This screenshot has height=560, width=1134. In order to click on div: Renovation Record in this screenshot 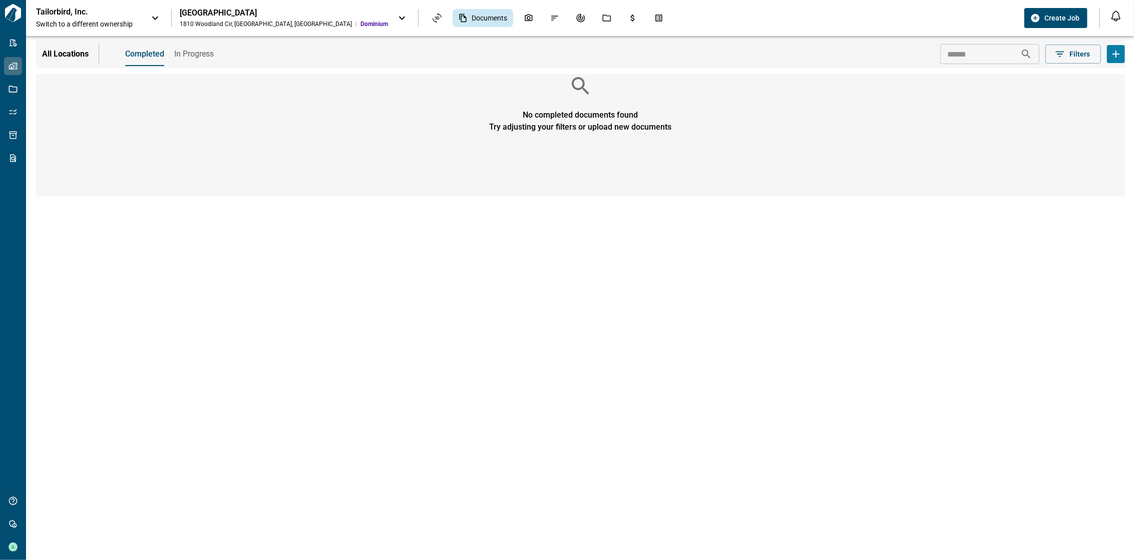, I will do `click(581, 18)`.